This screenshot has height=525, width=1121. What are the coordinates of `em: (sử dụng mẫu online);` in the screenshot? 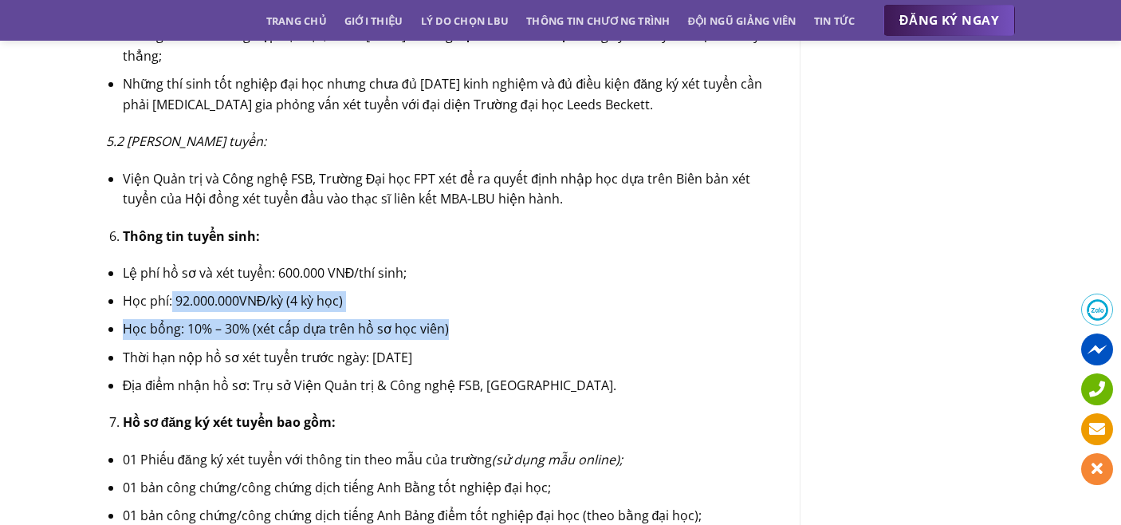 It's located at (557, 459).